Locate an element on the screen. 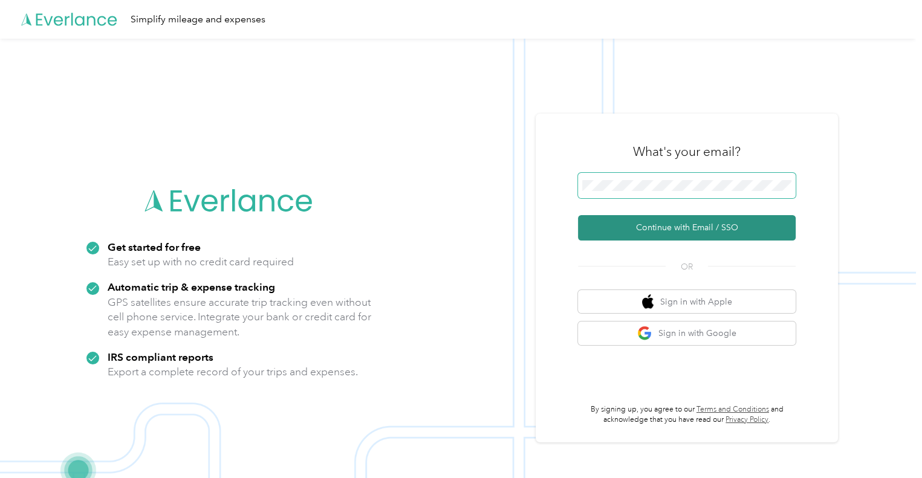  p: By signing up, you agree to our and acknowledge that you have read our . is located at coordinates (687, 415).